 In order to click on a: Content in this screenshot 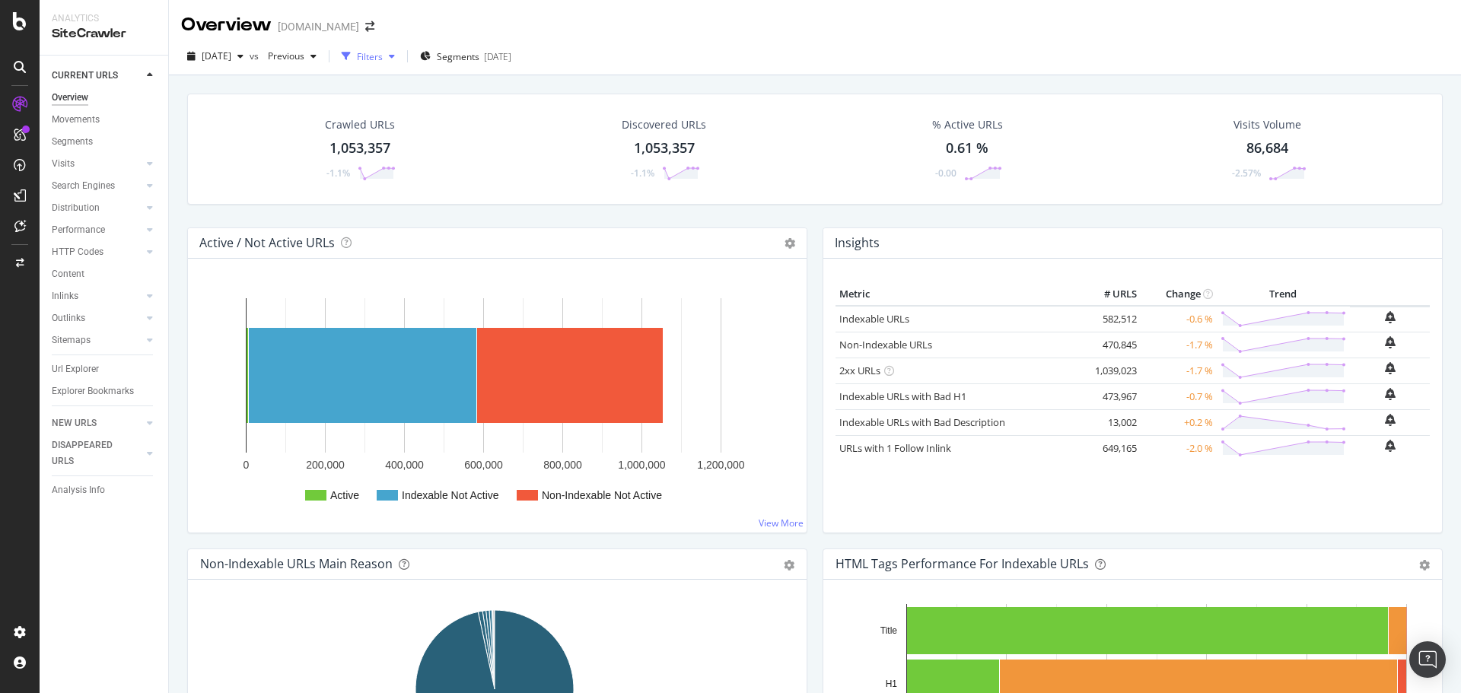, I will do `click(104, 274)`.